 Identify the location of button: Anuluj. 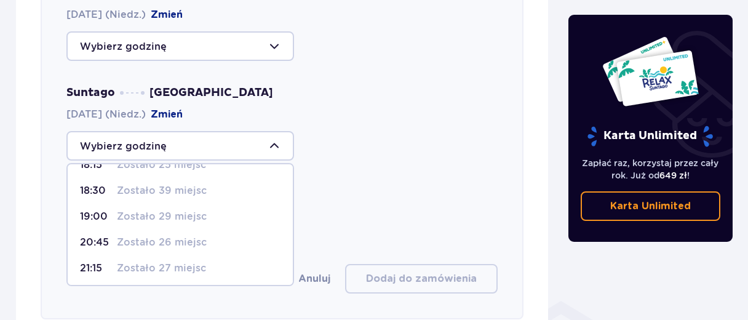
(314, 278).